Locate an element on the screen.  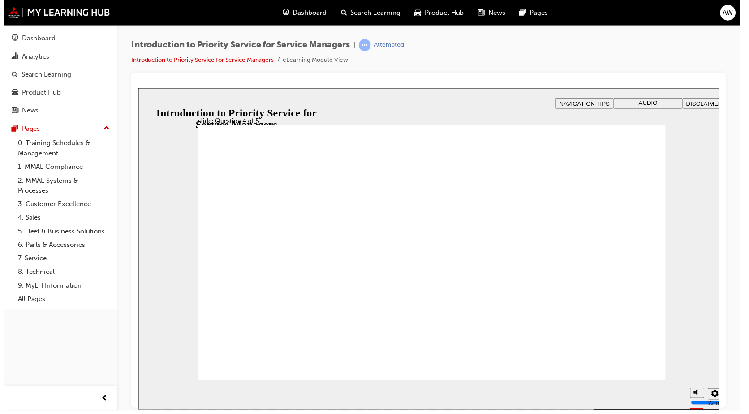
label: Zoom to fit is located at coordinates (583, 325).